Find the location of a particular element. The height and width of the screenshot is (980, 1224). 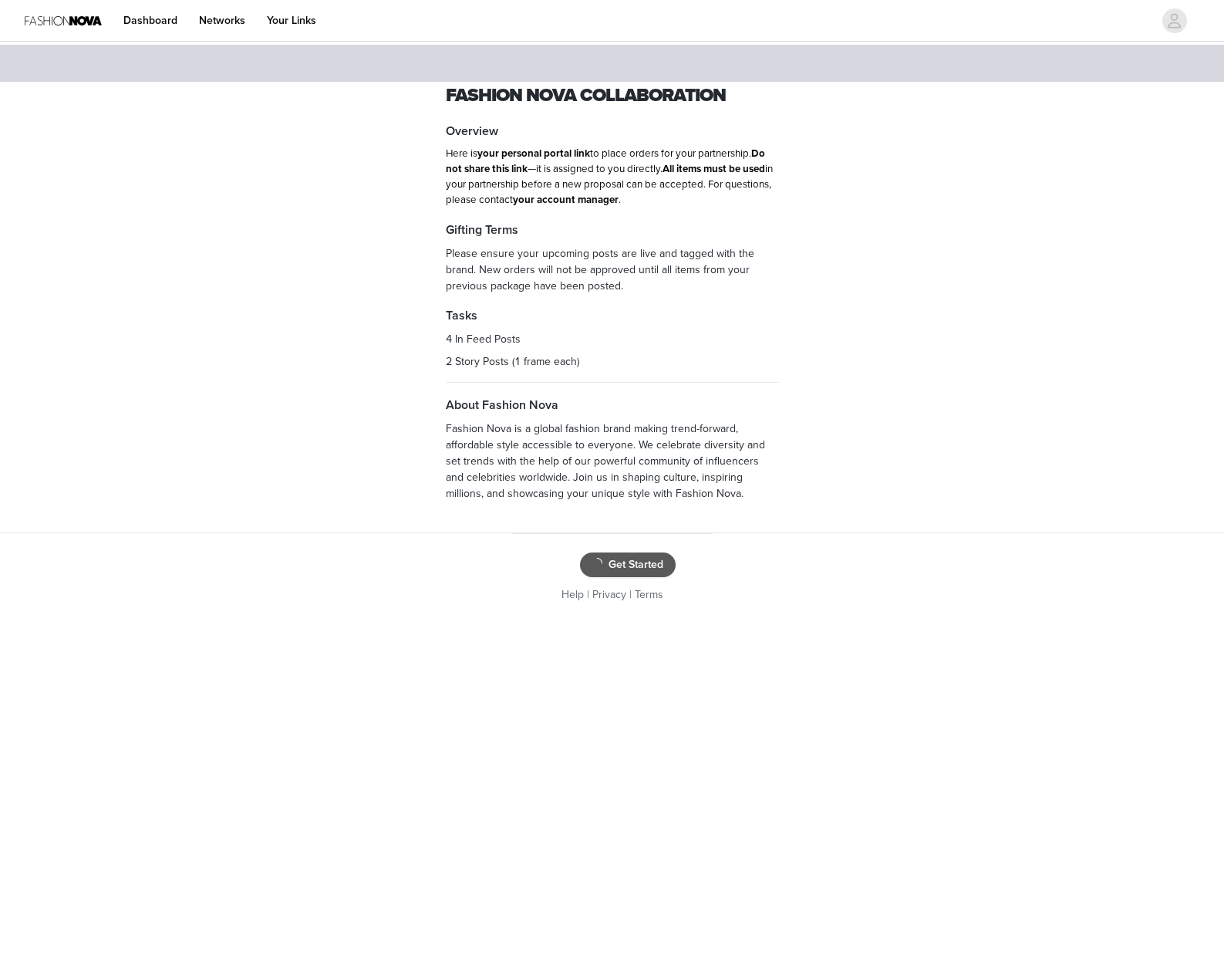

a: Help is located at coordinates (572, 594).